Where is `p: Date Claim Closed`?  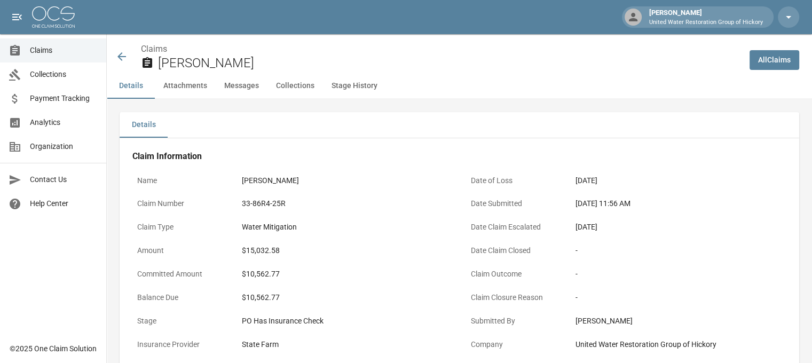 p: Date Claim Closed is located at coordinates (514, 250).